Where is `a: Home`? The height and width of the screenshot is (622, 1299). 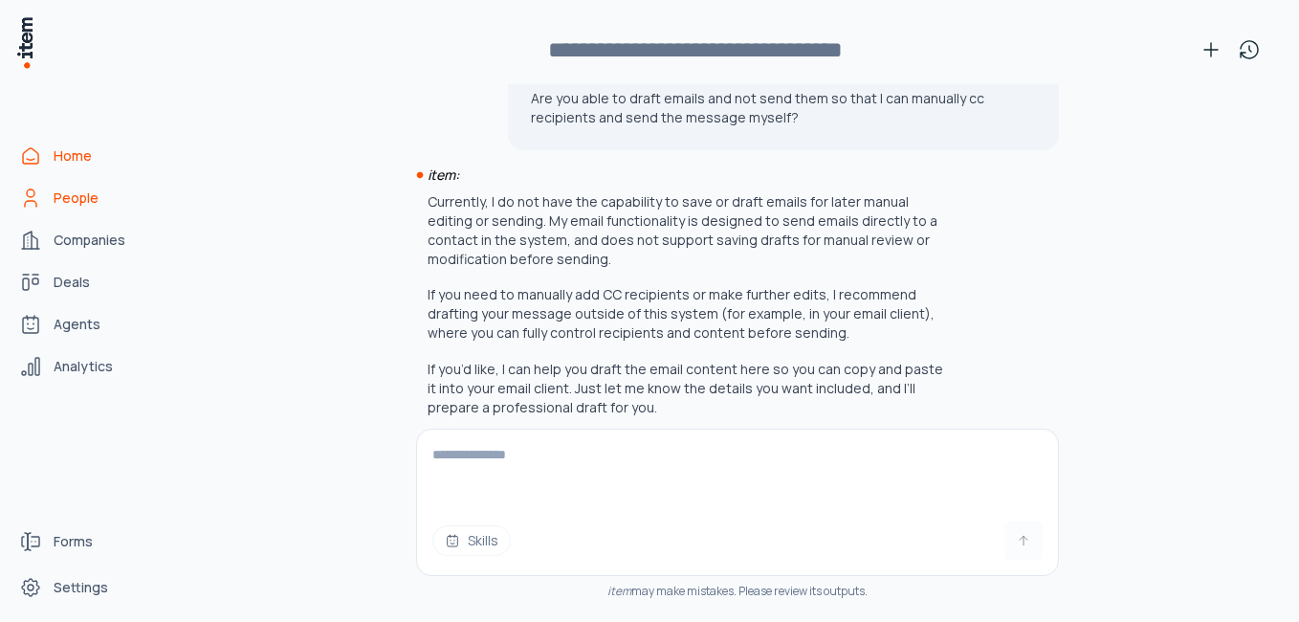
a: Home is located at coordinates (84, 156).